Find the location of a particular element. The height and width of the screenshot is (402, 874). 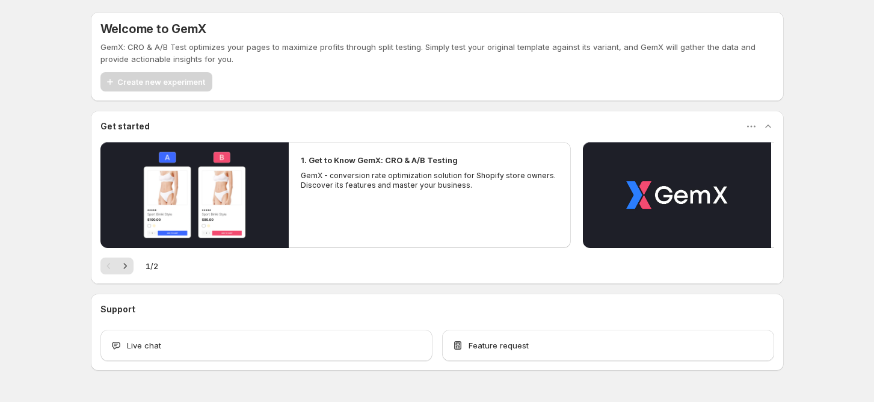

p: GemX - conversion rate optimization solution for Shopify store owners. Discover its features and ... is located at coordinates (430, 180).